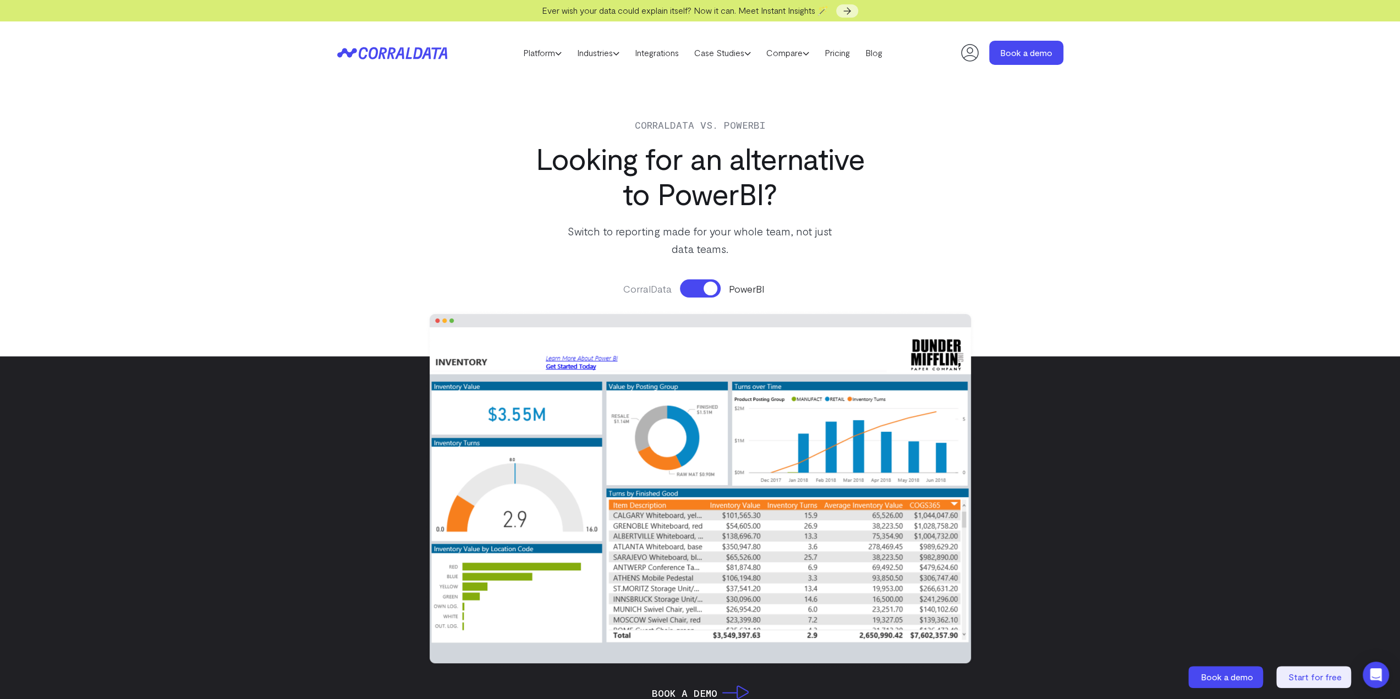 This screenshot has width=1400, height=699. Describe the element at coordinates (837, 53) in the screenshot. I see `a: Pricing` at that location.